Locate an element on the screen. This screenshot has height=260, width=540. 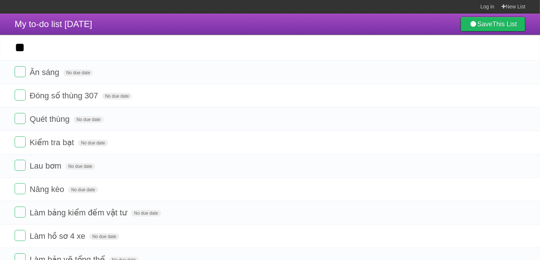
span: Kiểm tra bạt is located at coordinates (53, 143).